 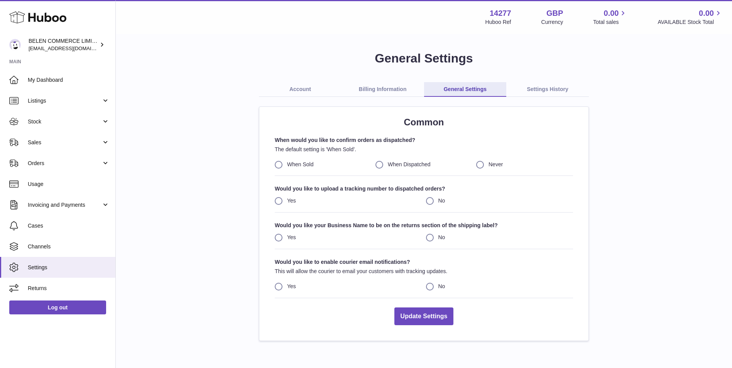 What do you see at coordinates (69, 80) in the screenshot?
I see `span: My Dashboard` at bounding box center [69, 80].